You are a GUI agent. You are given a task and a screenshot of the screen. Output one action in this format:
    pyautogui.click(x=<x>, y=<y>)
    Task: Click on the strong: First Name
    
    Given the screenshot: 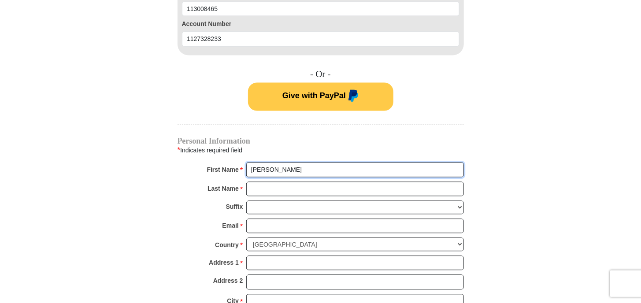 What is the action you would take?
    pyautogui.click(x=223, y=170)
    